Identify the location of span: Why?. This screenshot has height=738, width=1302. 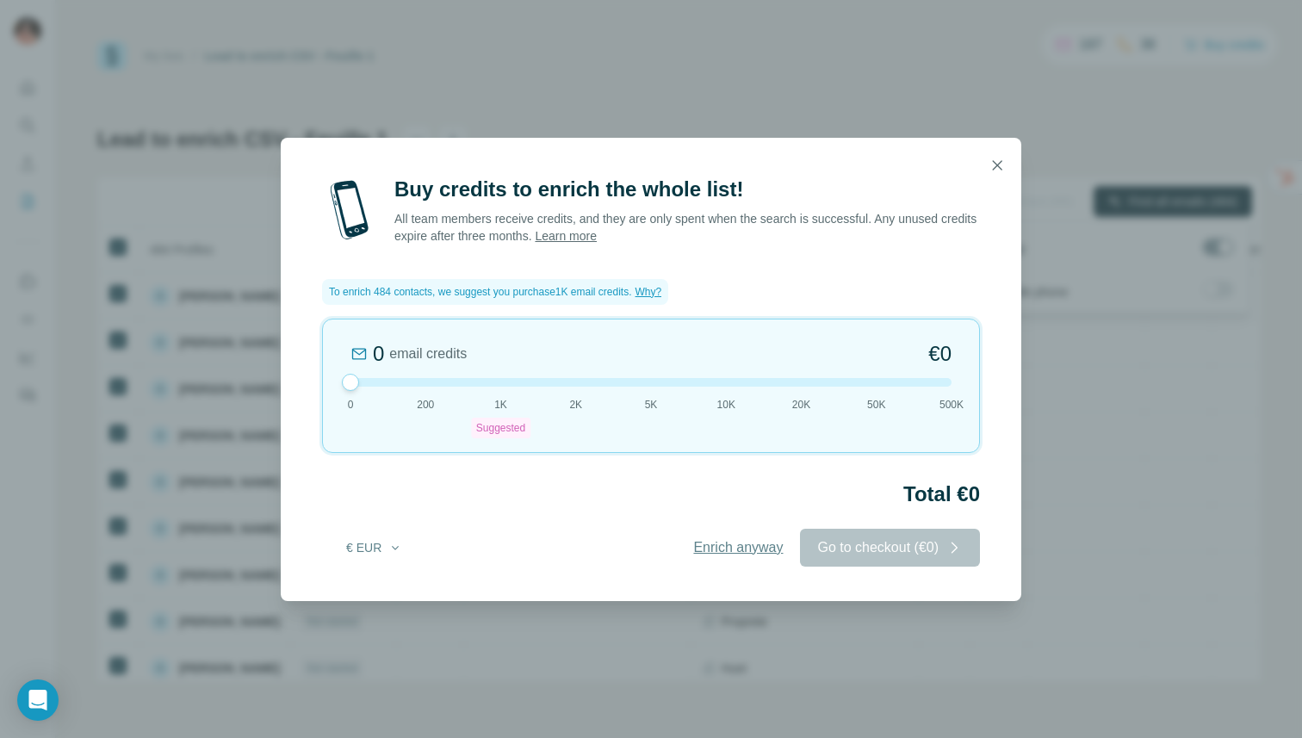
(649, 292).